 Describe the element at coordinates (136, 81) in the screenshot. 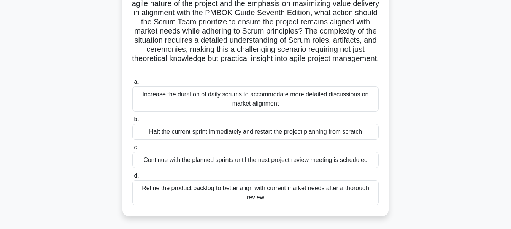

I see `span: a.` at that location.